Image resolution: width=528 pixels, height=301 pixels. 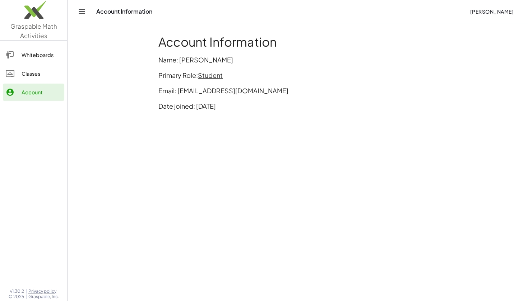 I want to click on div: Account, so click(x=41, y=92).